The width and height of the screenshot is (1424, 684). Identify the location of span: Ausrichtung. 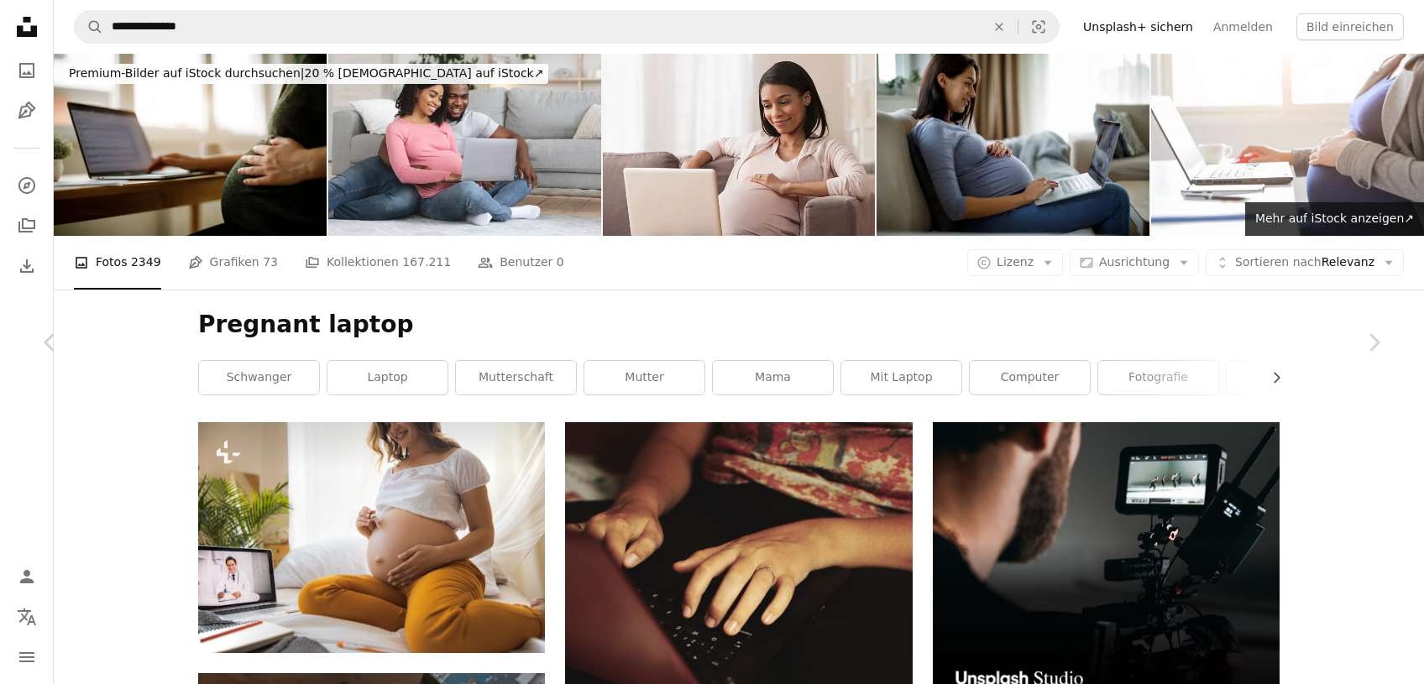
(1135, 262).